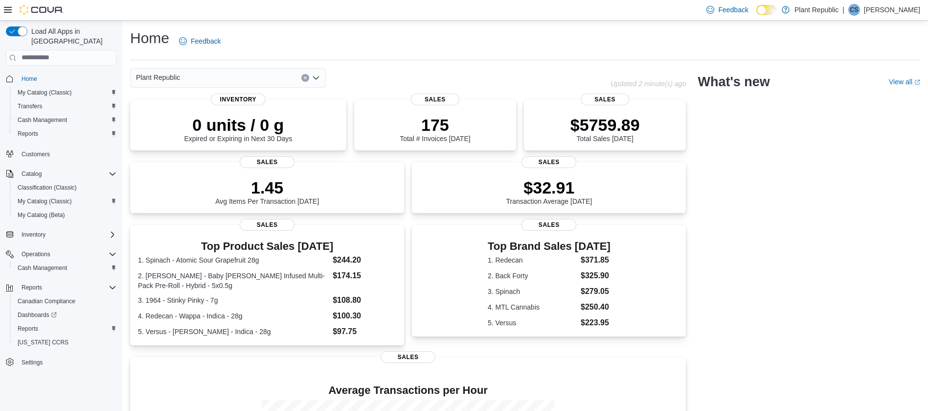 The width and height of the screenshot is (928, 411). Describe the element at coordinates (65, 342) in the screenshot. I see `span: Washington CCRS` at that location.